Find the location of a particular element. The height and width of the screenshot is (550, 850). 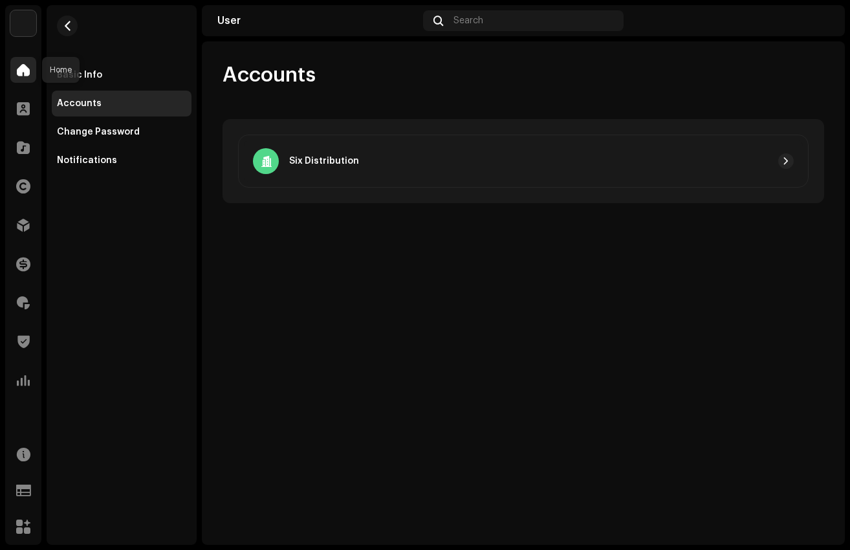

div: Accounts is located at coordinates (79, 104).